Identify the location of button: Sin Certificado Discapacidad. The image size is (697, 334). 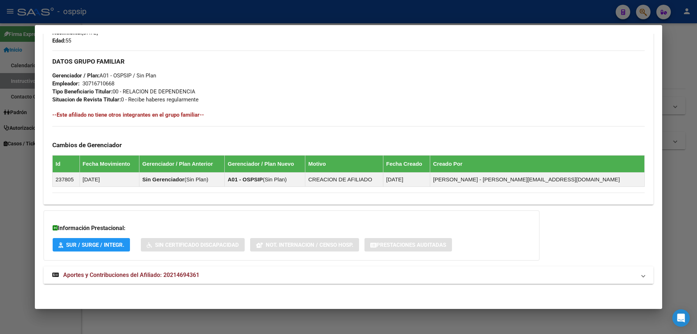
(193, 244).